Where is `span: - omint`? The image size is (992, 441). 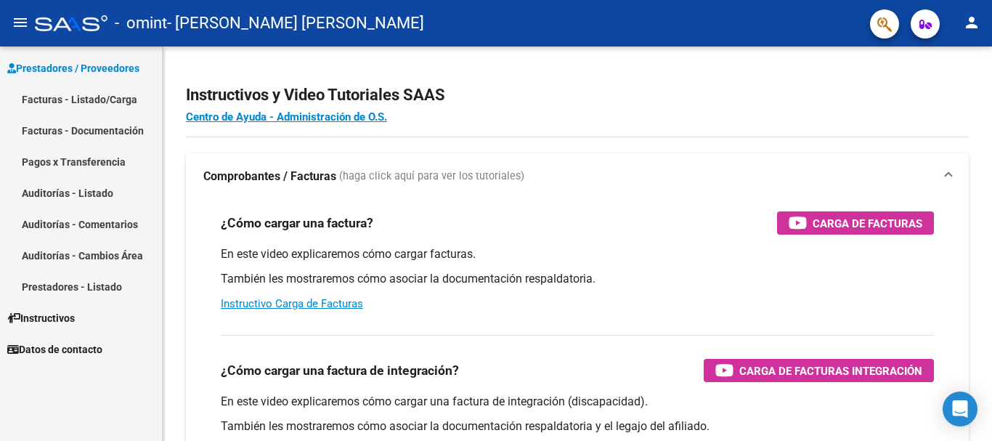
span: - omint is located at coordinates (141, 23).